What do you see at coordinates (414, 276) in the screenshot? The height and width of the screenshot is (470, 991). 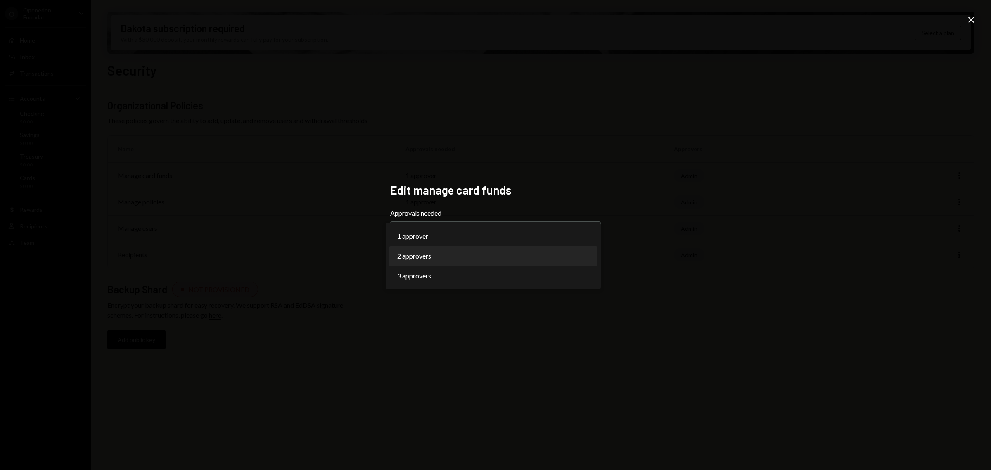 I see `span: 3 approvers` at bounding box center [414, 276].